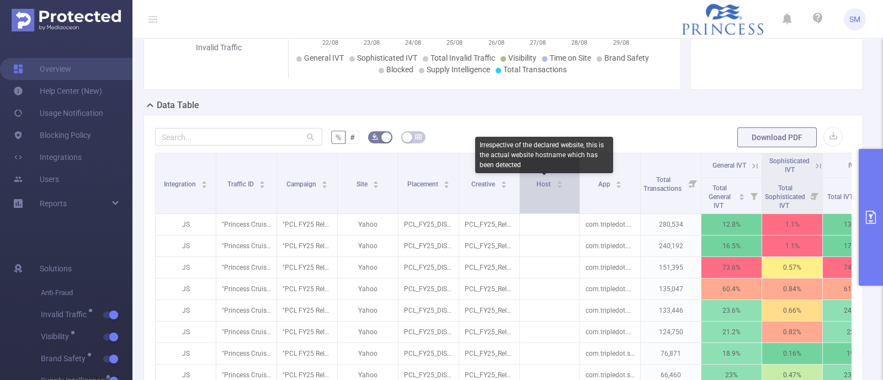  What do you see at coordinates (53, 204) in the screenshot?
I see `span: Reports` at bounding box center [53, 204].